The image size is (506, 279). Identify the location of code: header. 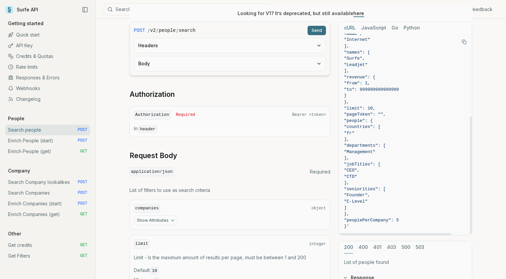
(147, 129).